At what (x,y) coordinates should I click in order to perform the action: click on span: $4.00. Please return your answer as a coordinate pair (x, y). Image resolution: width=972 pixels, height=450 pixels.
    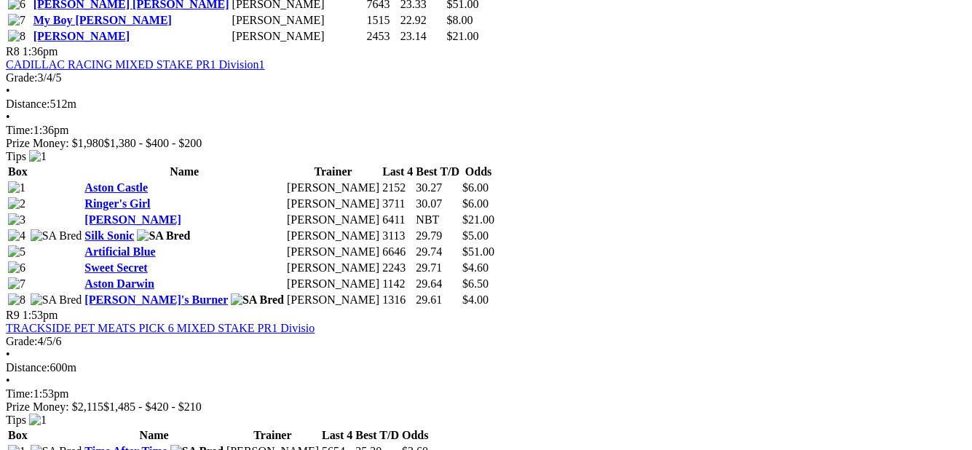
    Looking at the image, I should click on (475, 299).